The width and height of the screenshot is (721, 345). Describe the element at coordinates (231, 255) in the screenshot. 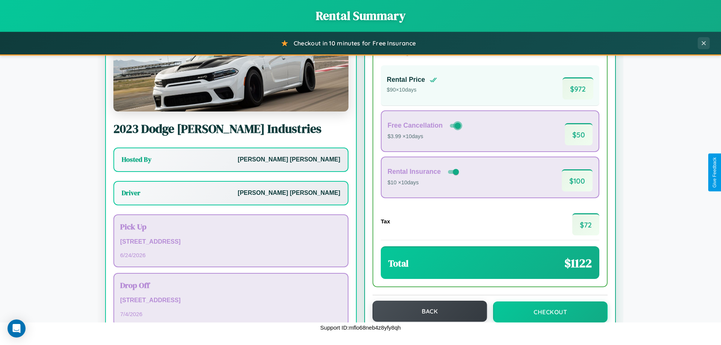

I see `p: 6 / 24 / 2026` at that location.